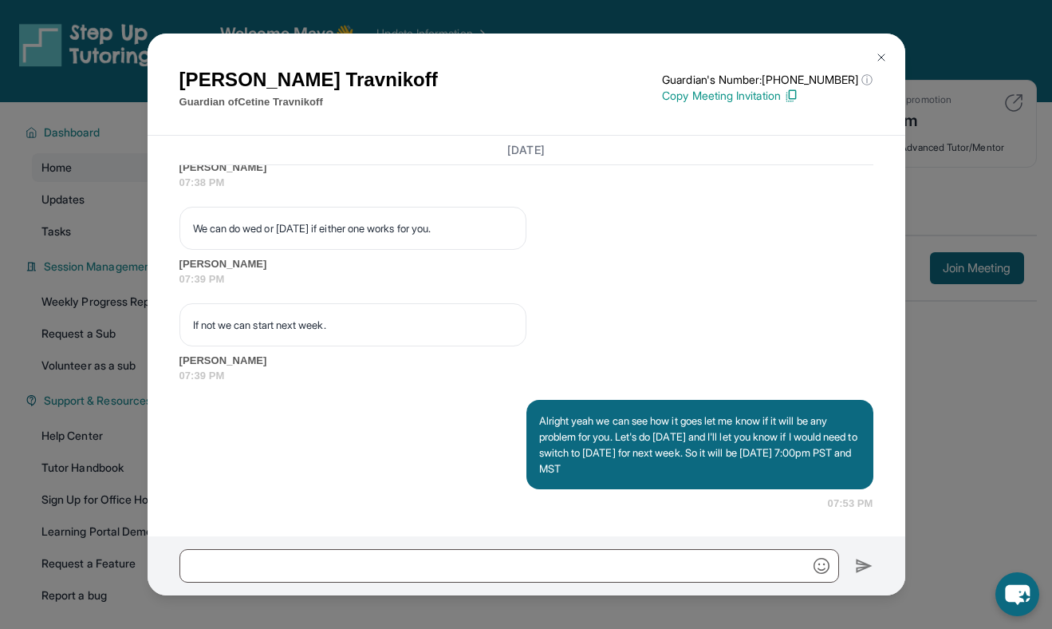 The height and width of the screenshot is (629, 1052). Describe the element at coordinates (767, 96) in the screenshot. I see `p: Copy Meeting Invitation` at that location.